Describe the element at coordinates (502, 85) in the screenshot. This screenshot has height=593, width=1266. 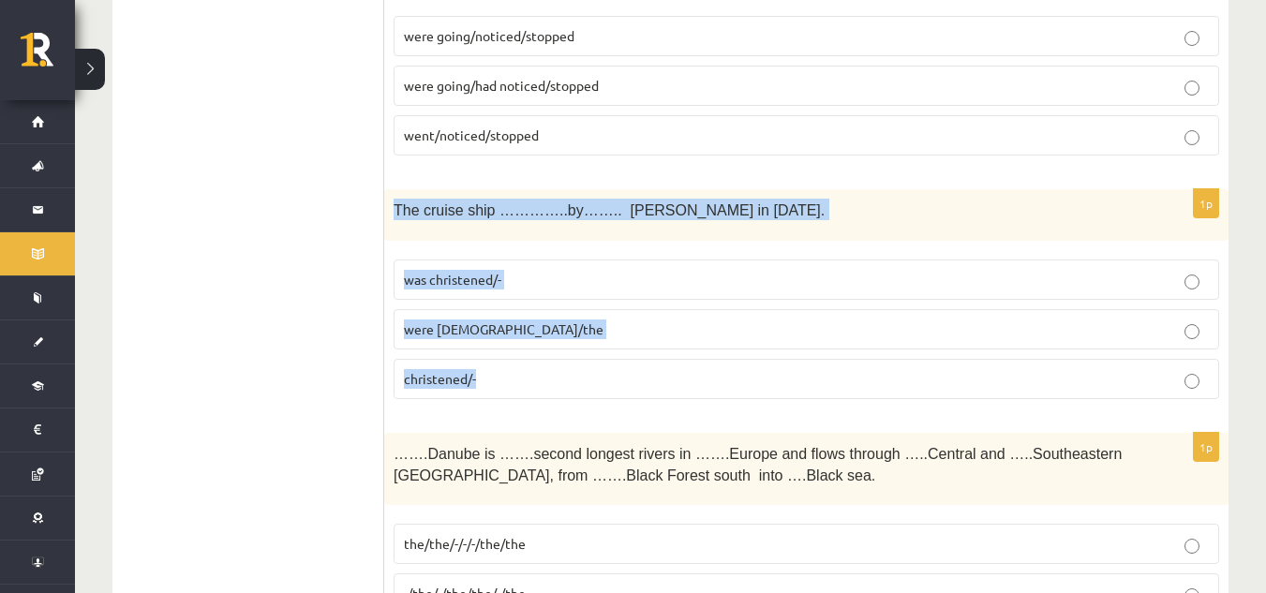
I see `span: were going/had noticed/stopped` at that location.